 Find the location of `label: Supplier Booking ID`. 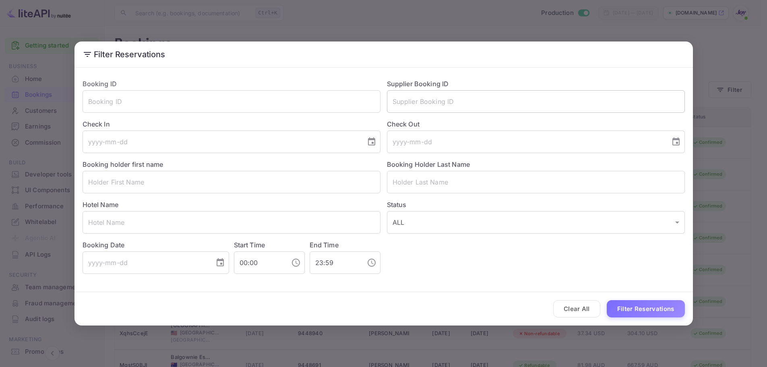

label: Supplier Booking ID is located at coordinates (418, 84).